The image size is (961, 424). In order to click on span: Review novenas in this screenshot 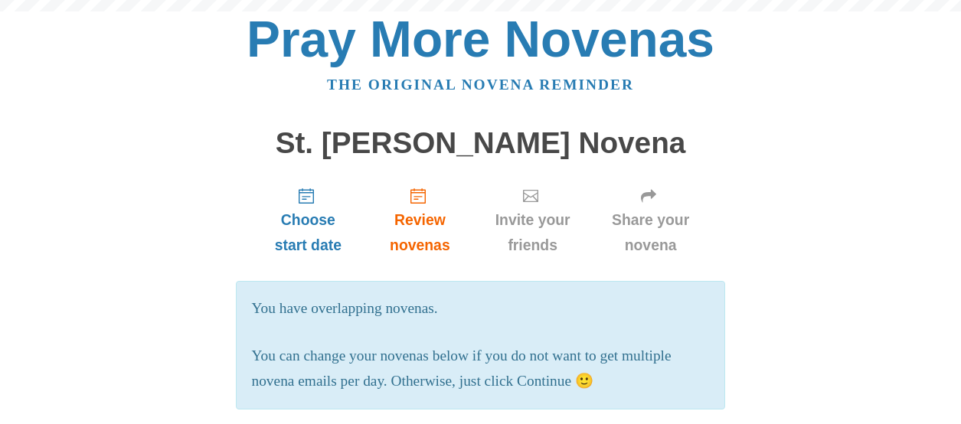, I will do `click(420, 233)`.